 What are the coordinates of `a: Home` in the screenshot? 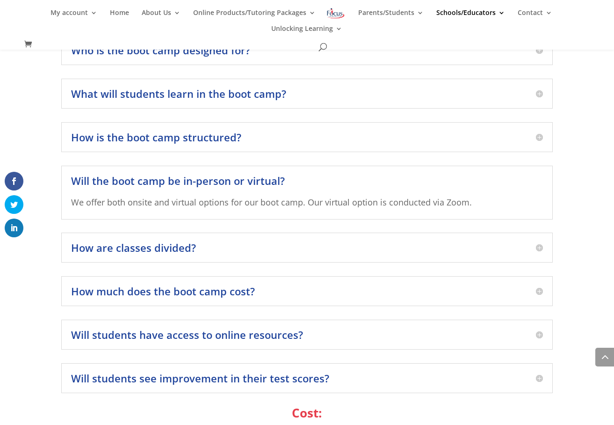 It's located at (119, 17).